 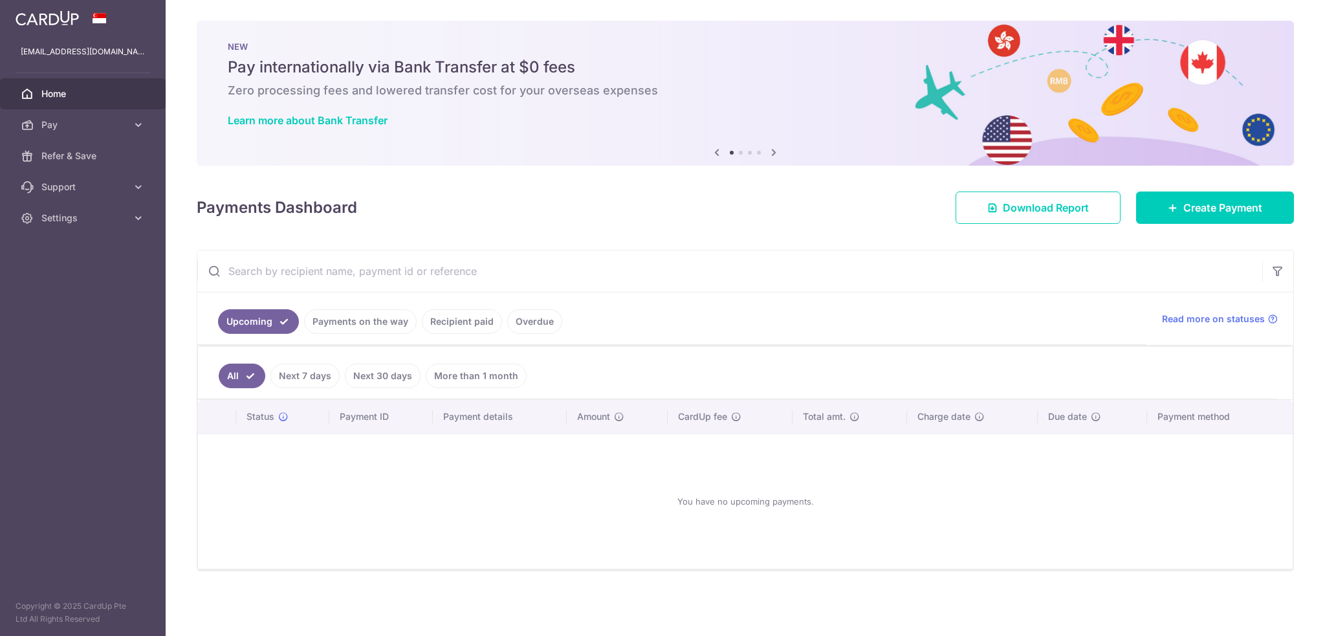 I want to click on th: Payment ID, so click(x=381, y=417).